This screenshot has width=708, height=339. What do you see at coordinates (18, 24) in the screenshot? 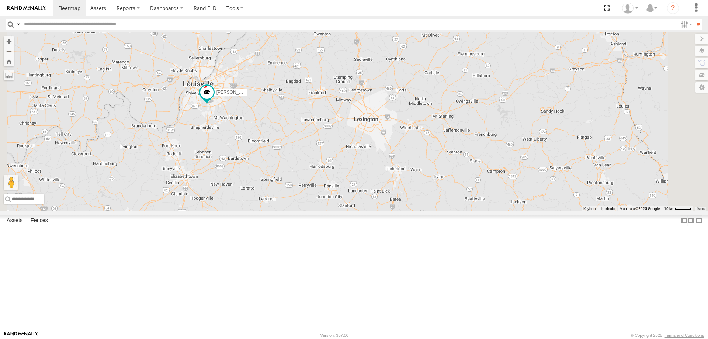
I see `label: Search Query` at bounding box center [18, 24].